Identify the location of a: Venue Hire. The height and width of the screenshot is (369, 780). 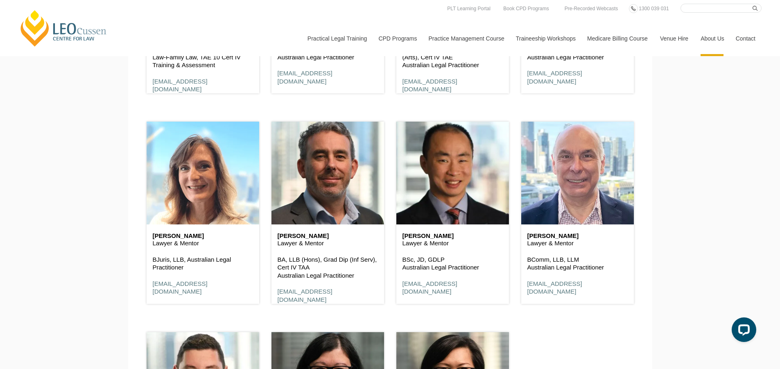
(674, 39).